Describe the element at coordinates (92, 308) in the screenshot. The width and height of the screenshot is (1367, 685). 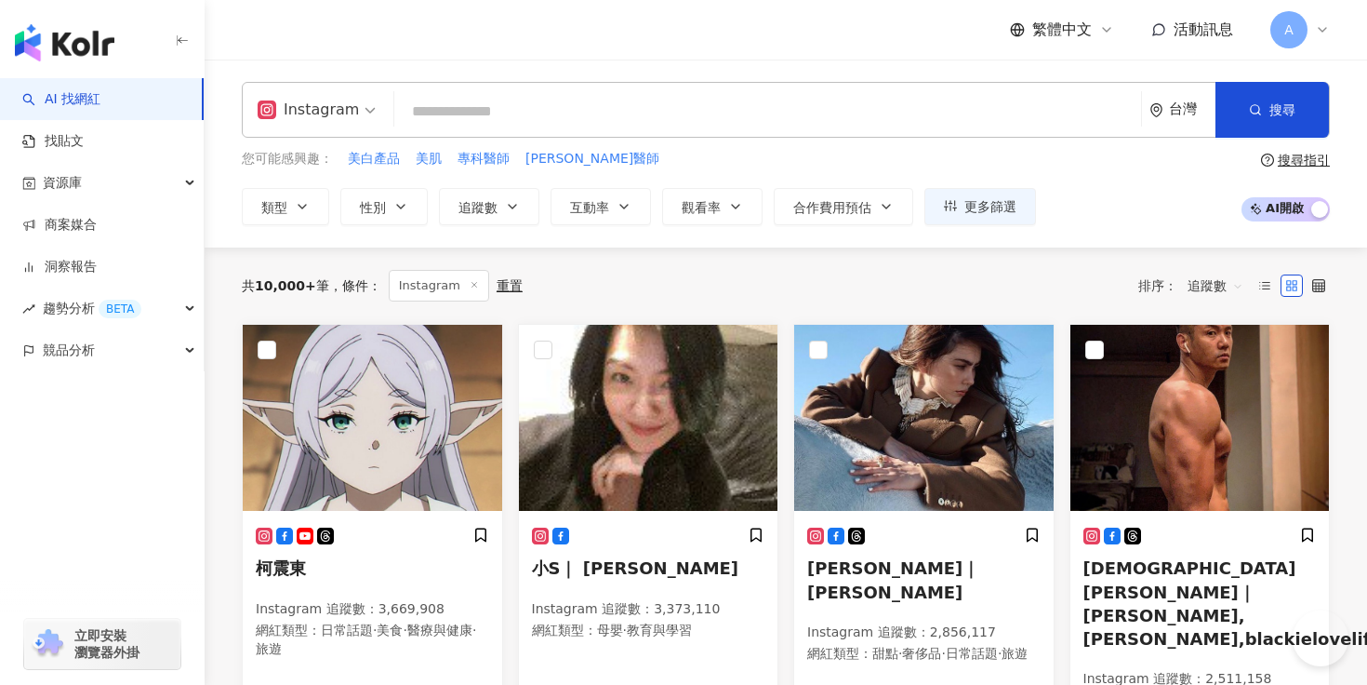
I see `span: 趨勢分析` at that location.